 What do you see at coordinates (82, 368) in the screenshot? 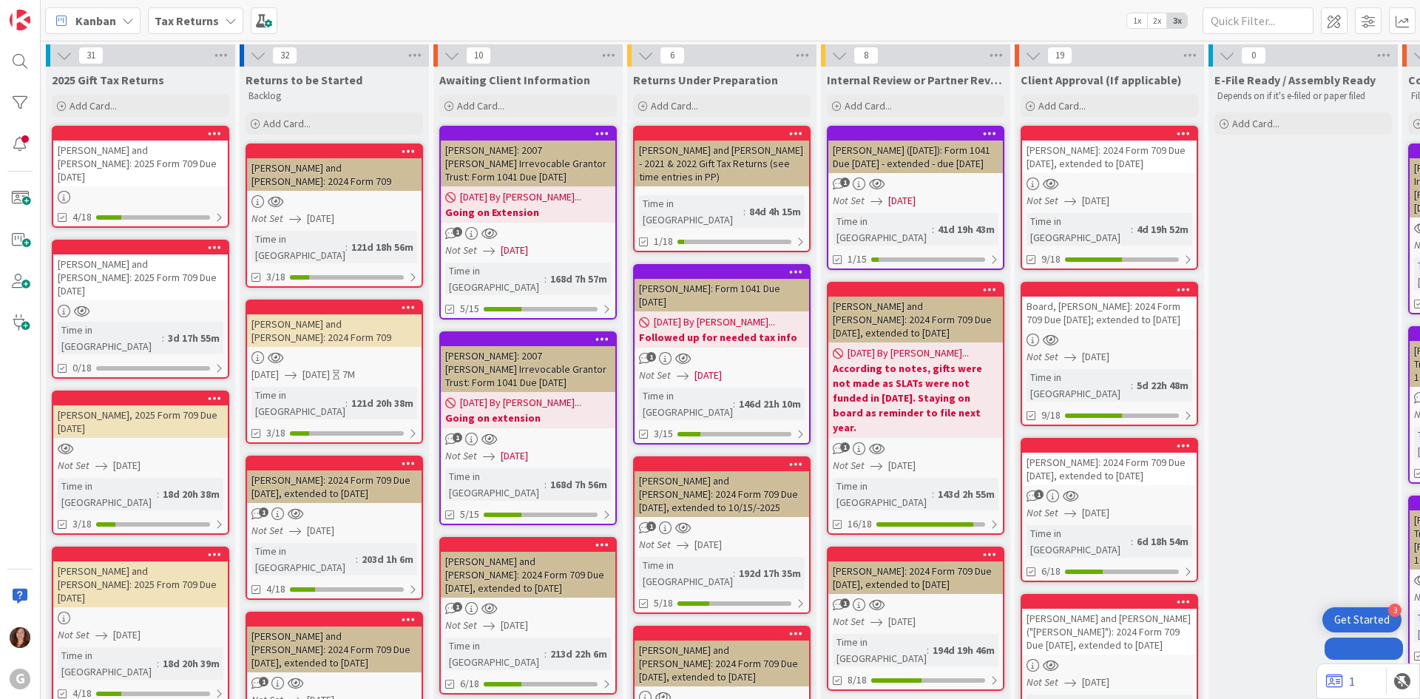
I see `span: 0/18` at bounding box center [82, 368].